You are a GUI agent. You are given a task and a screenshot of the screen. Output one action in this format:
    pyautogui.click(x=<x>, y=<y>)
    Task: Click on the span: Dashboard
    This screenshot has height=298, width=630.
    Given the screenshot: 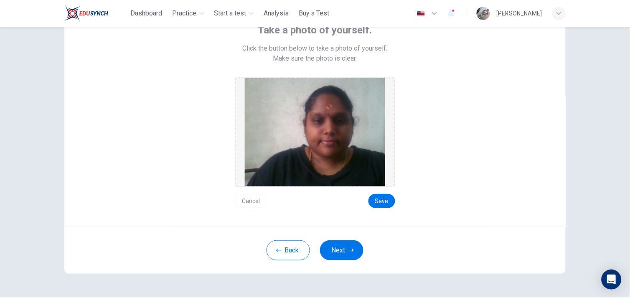 What is the action you would take?
    pyautogui.click(x=147, y=13)
    